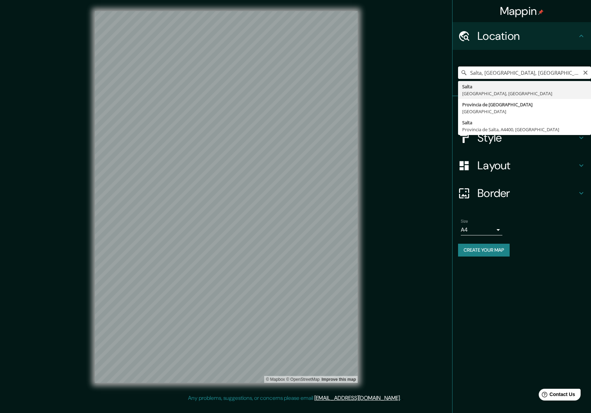 The image size is (591, 413). What do you see at coordinates (522, 11) in the screenshot?
I see `h4: Mappin` at bounding box center [522, 11].